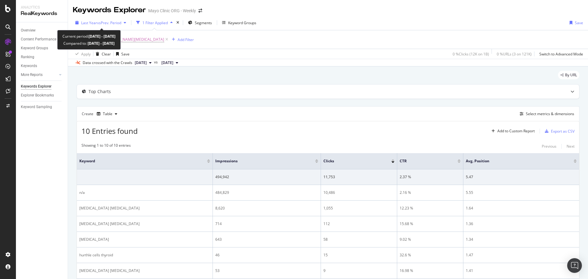  Describe the element at coordinates (561, 54) in the screenshot. I see `div: Switch to Advanced Mode` at that location.